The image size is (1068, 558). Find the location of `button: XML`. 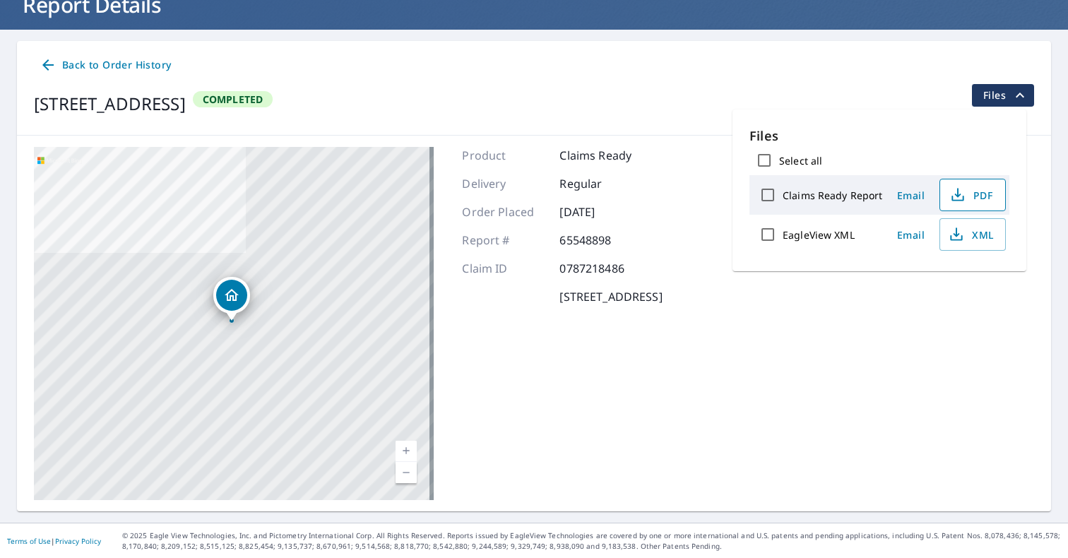

button: XML is located at coordinates (973, 235).